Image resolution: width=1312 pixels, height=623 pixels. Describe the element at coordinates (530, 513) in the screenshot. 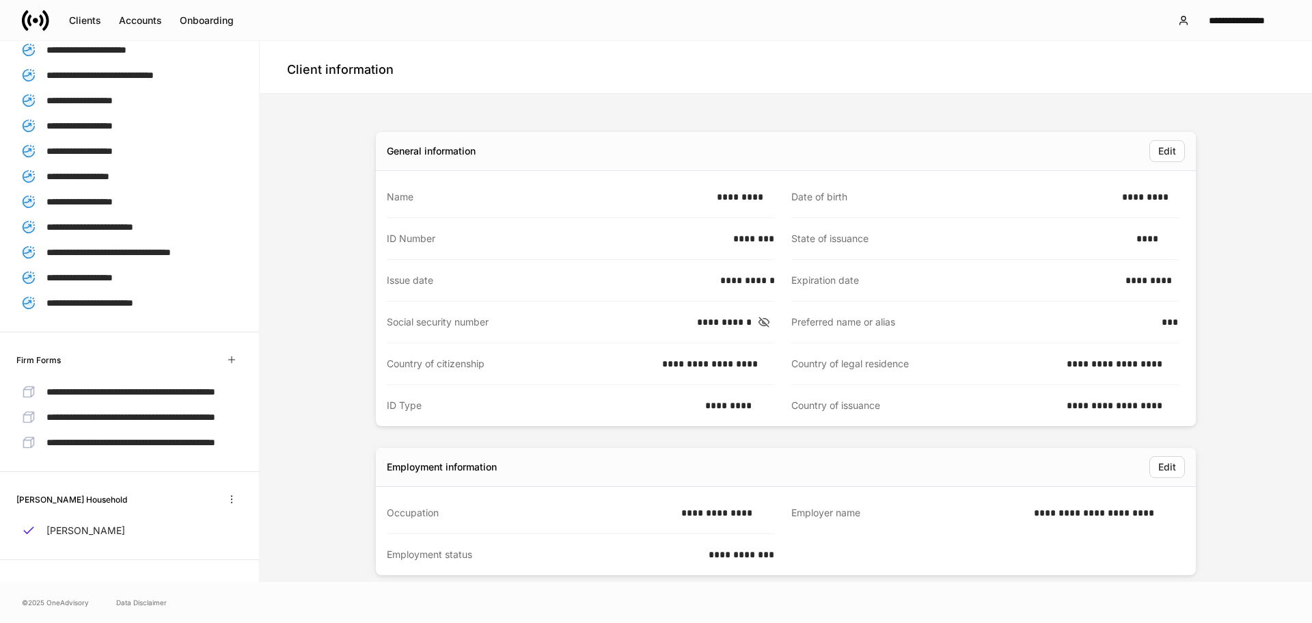

I see `div: Occupation` at that location.